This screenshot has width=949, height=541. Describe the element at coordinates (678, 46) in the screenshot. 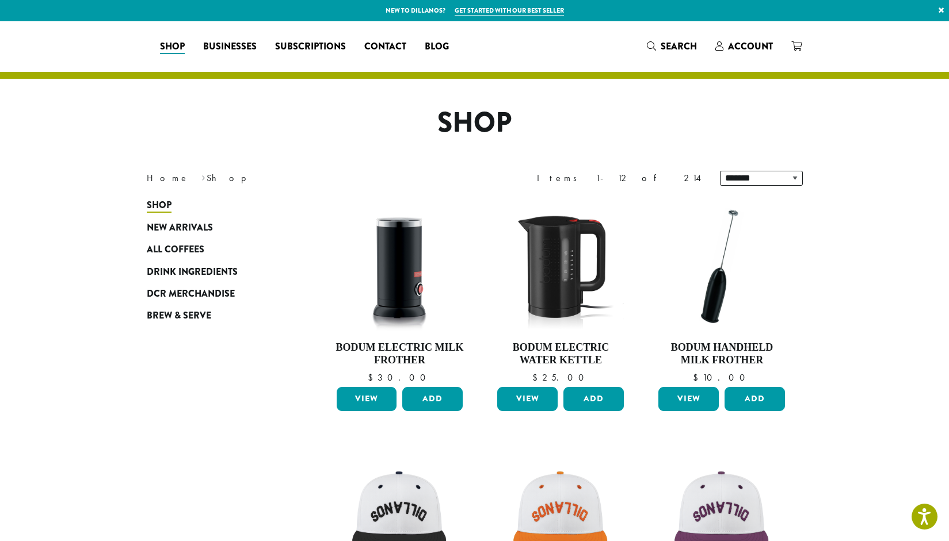

I see `span: Search` at that location.